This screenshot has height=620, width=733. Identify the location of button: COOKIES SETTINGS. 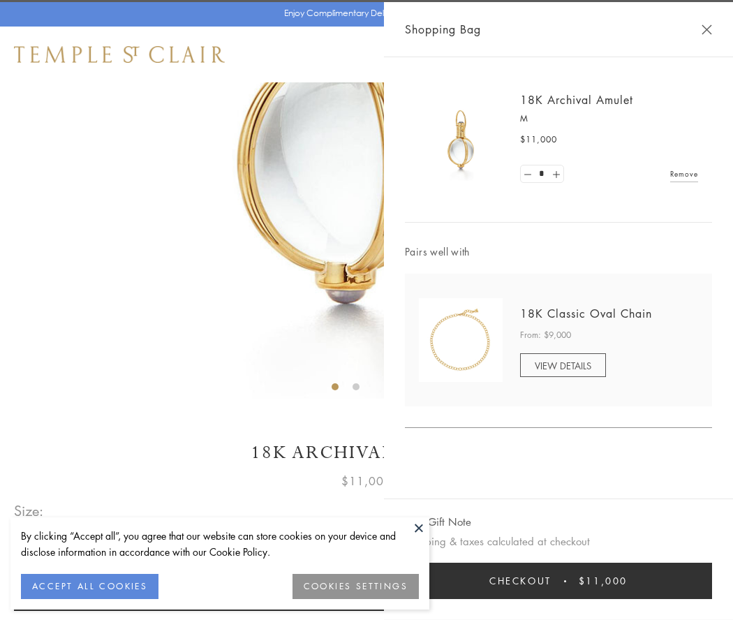
(355, 586).